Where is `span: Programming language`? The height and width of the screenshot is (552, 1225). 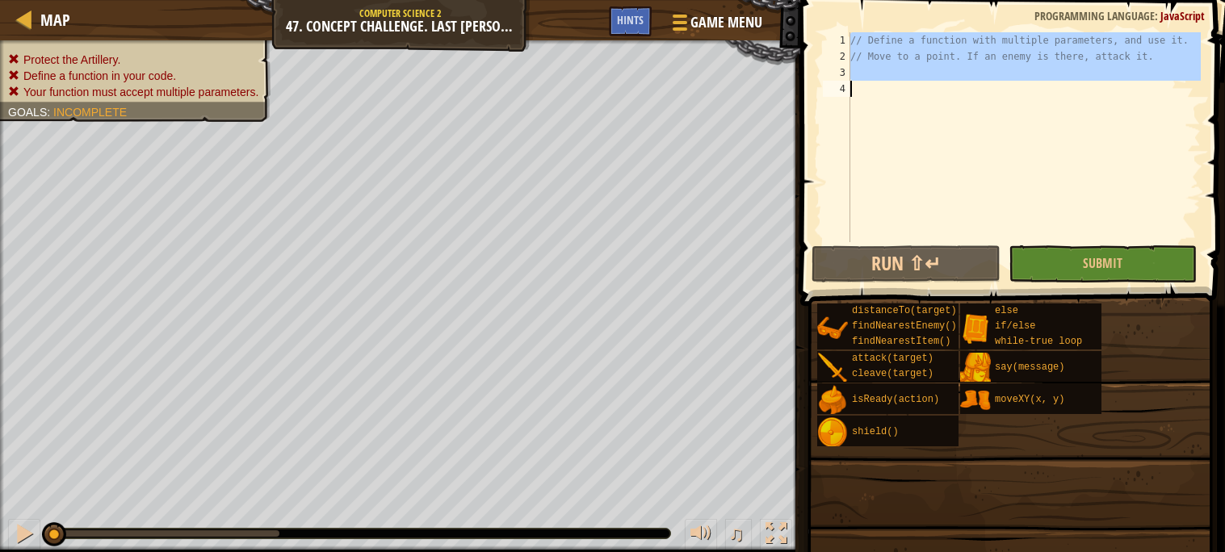 span: Programming language is located at coordinates (1094, 15).